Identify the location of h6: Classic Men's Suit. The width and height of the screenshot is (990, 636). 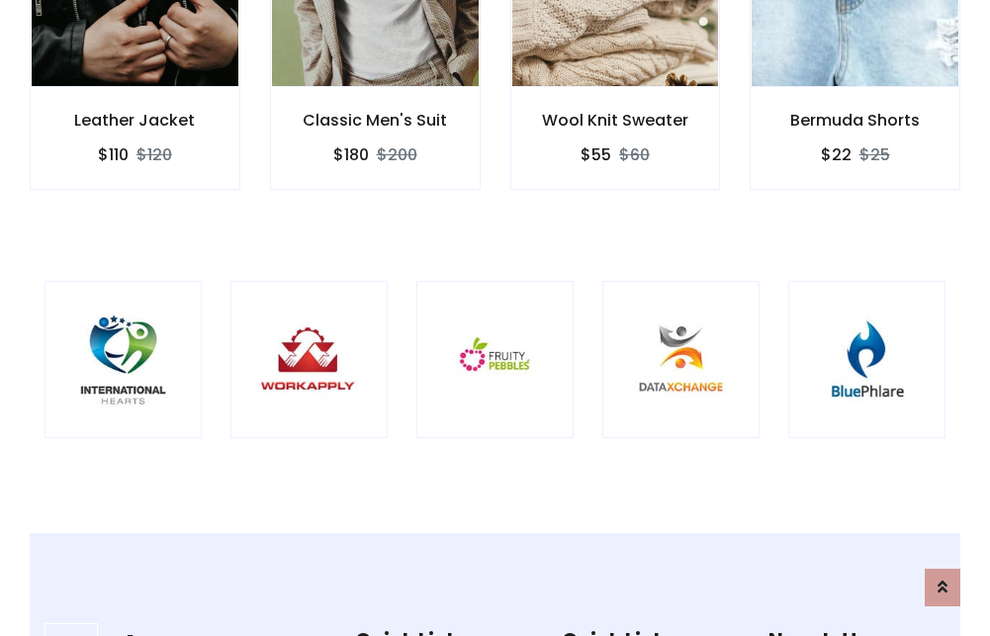
(375, 120).